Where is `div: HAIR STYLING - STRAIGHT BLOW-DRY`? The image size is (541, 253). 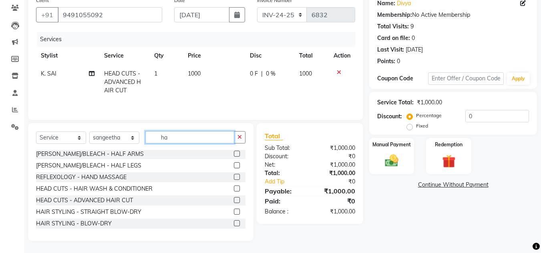
div: HAIR STYLING - STRAIGHT BLOW-DRY is located at coordinates (88, 212).